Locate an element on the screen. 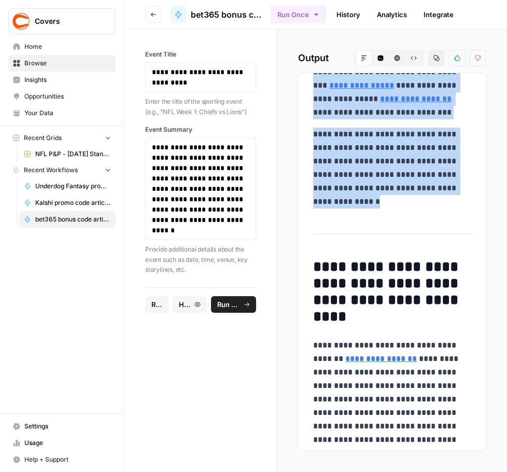  a: Analytics is located at coordinates (392, 15).